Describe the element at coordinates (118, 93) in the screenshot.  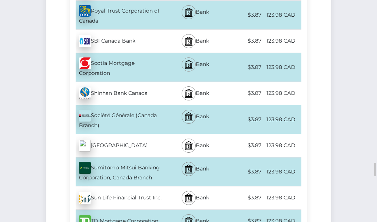
I see `div: Shinhan Bank Canada` at that location.